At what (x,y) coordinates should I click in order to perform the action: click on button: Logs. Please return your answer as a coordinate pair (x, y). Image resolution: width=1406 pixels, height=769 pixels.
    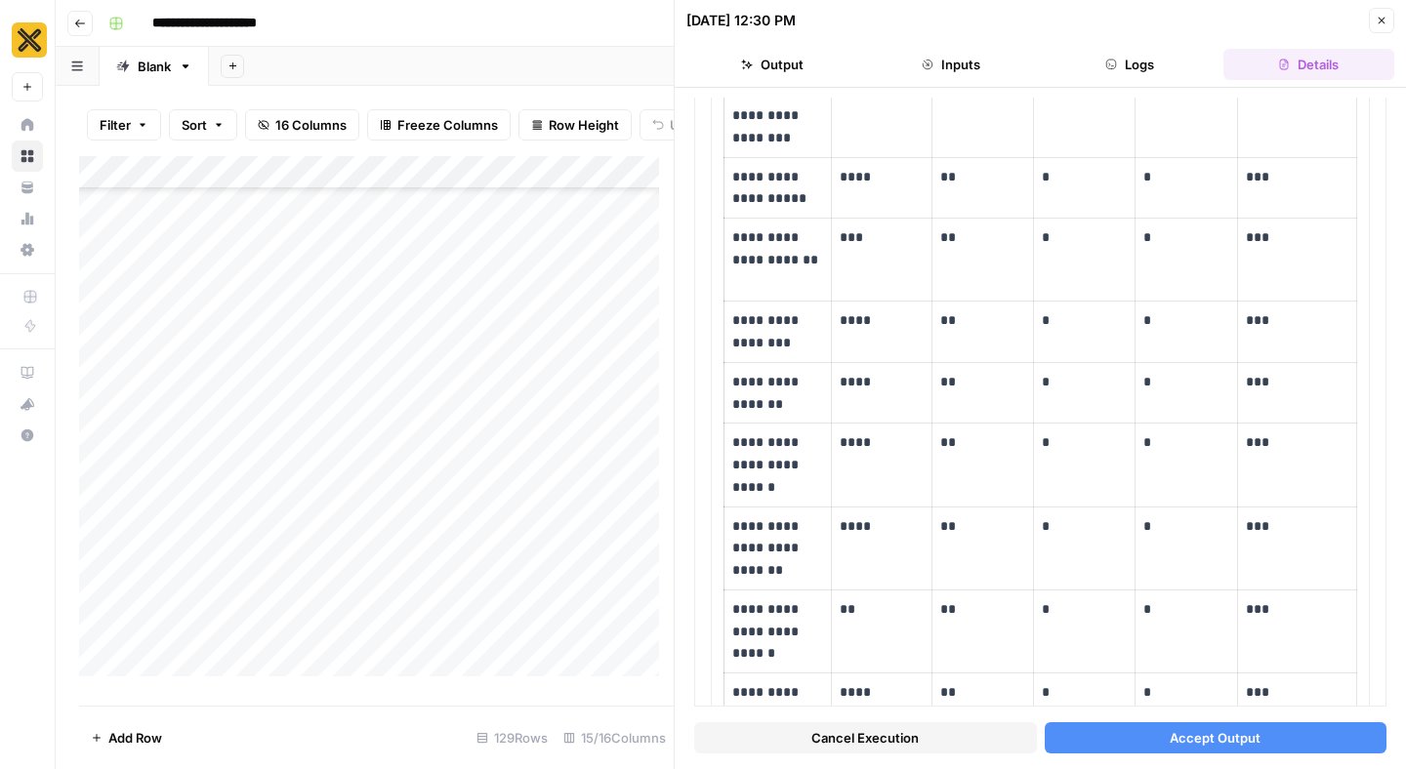
    Looking at the image, I should click on (1129, 64).